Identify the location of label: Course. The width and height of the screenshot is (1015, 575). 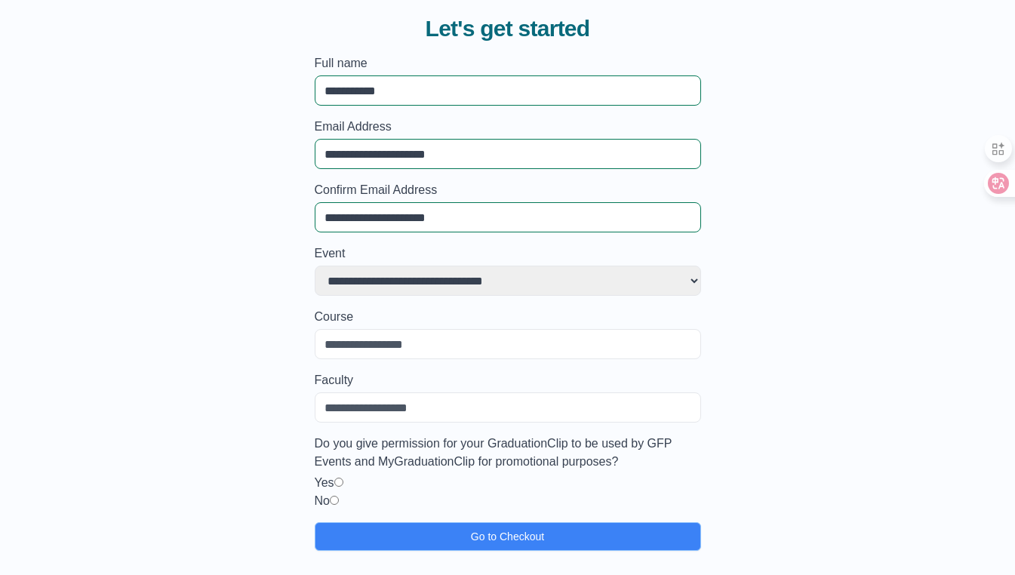
(508, 317).